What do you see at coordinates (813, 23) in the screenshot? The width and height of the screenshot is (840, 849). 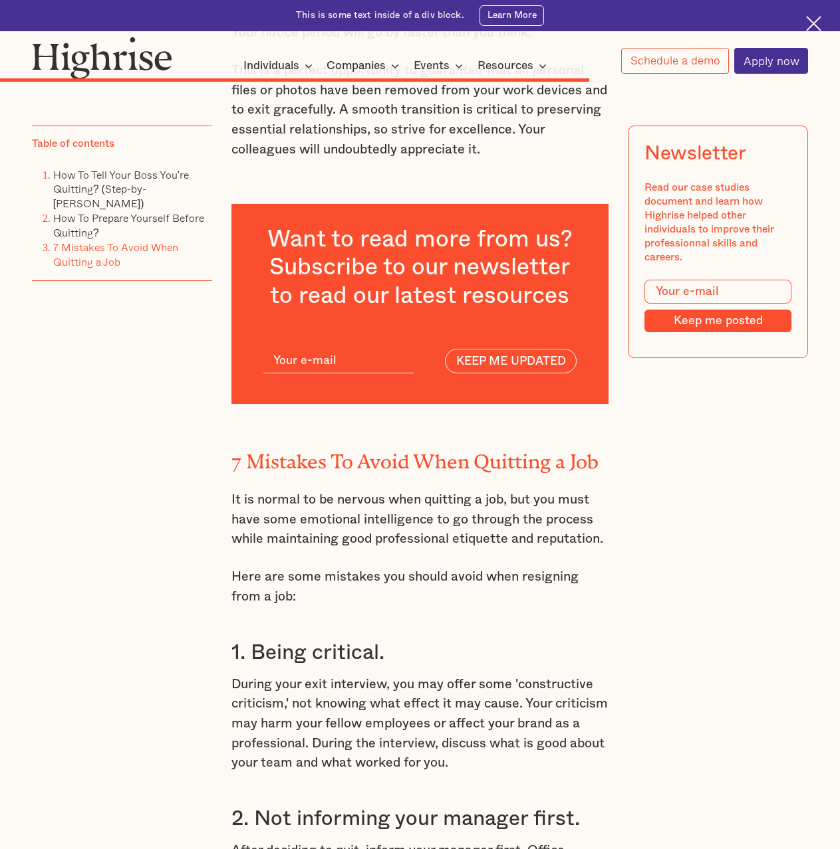 I see `img: Cross icon` at bounding box center [813, 23].